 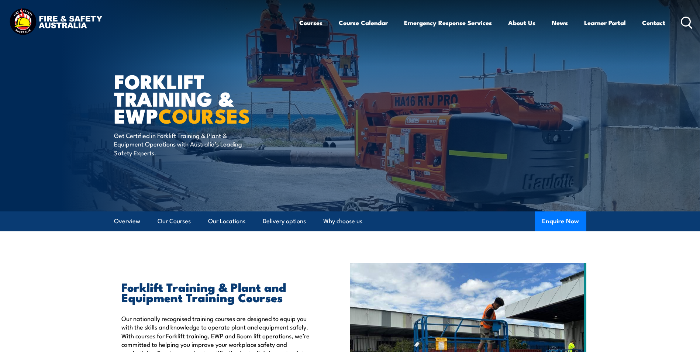 I want to click on h1: Forklift Training & EWP, so click(x=205, y=98).